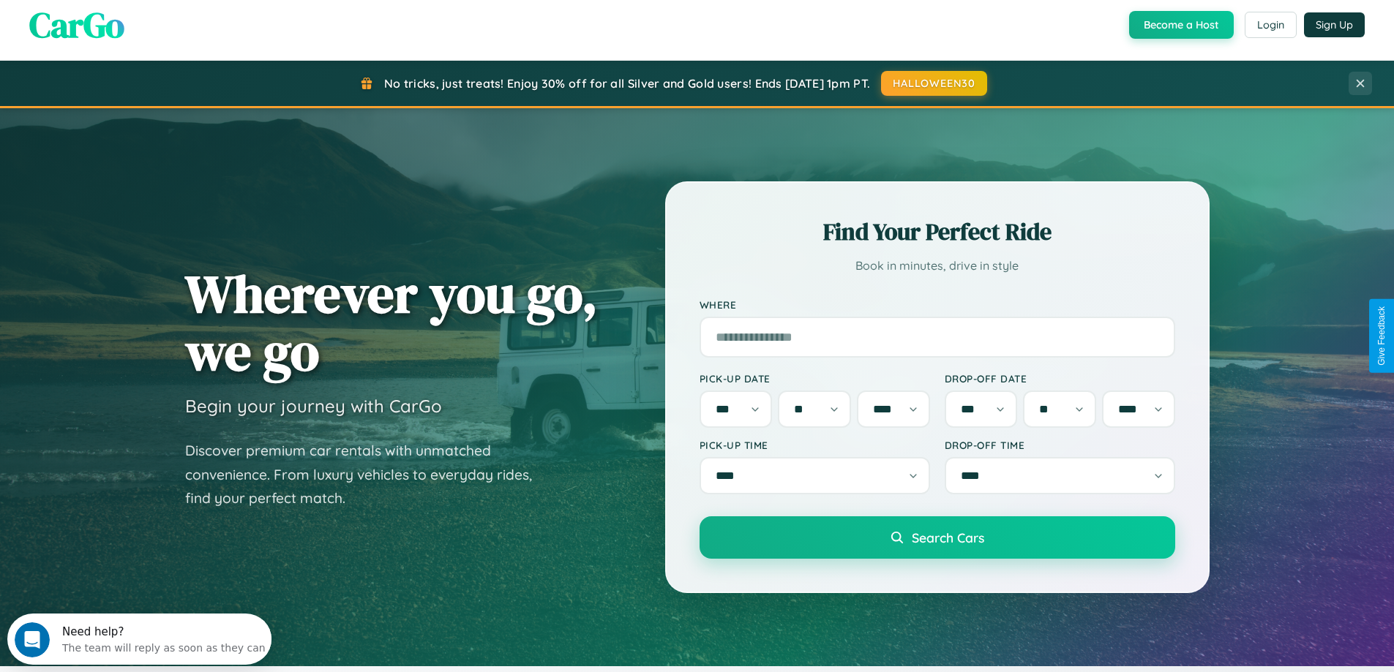  What do you see at coordinates (1059, 445) in the screenshot?
I see `label: Drop-off Time` at bounding box center [1059, 445].